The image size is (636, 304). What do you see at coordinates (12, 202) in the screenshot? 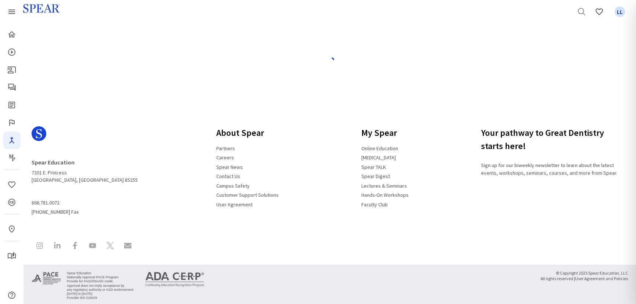
I see `a: CE Credits` at bounding box center [12, 202].